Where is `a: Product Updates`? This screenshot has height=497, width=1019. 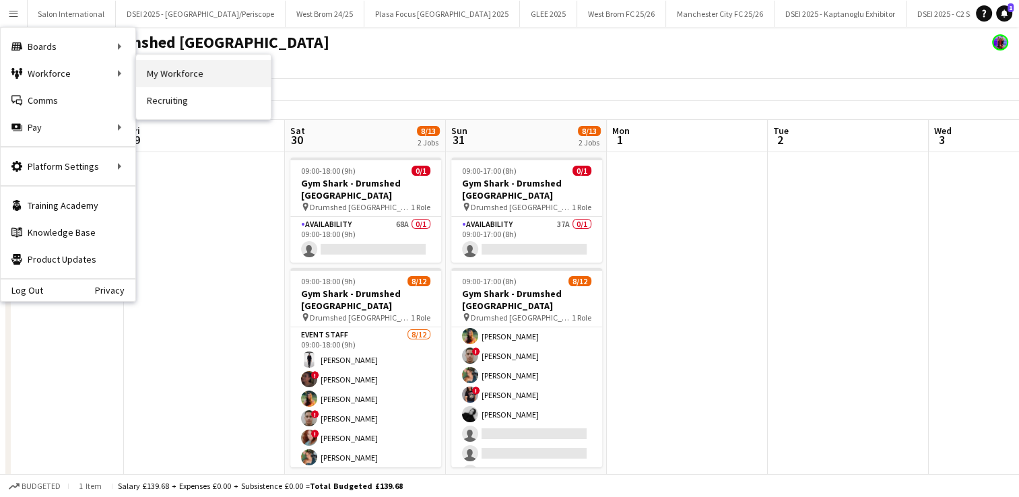
a: Product Updates is located at coordinates (68, 259).